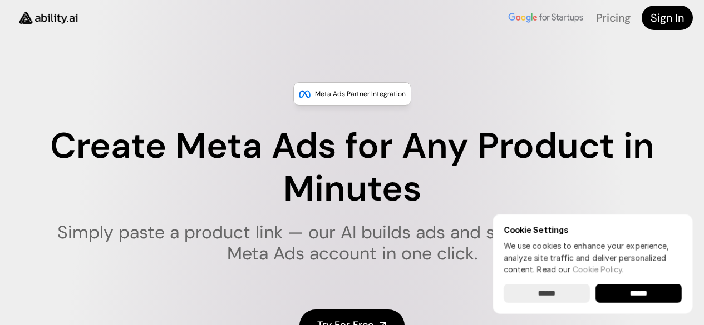  What do you see at coordinates (597, 269) in the screenshot?
I see `a: Cookie Policy` at bounding box center [597, 269].